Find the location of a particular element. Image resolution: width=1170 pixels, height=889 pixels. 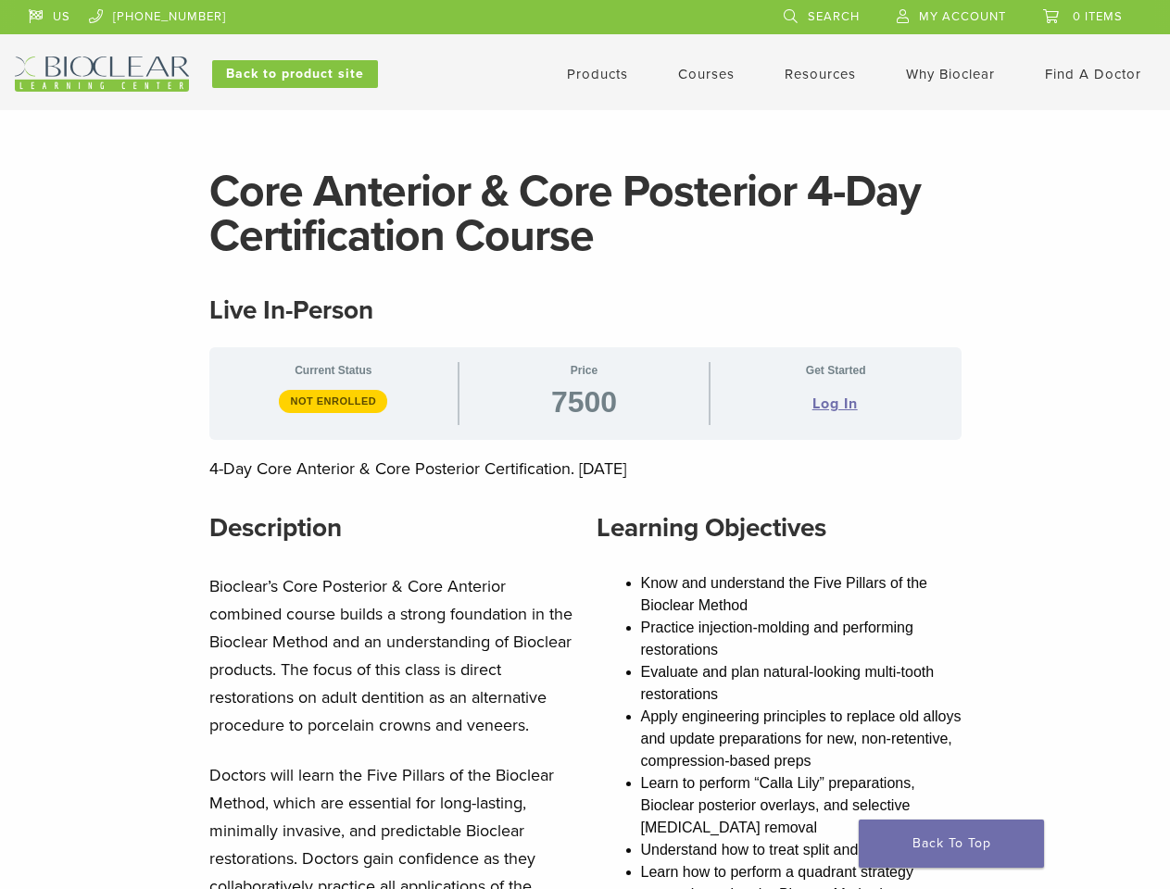

li: Know and understand the Five Pillars of the Bioclear Method is located at coordinates (801, 595).